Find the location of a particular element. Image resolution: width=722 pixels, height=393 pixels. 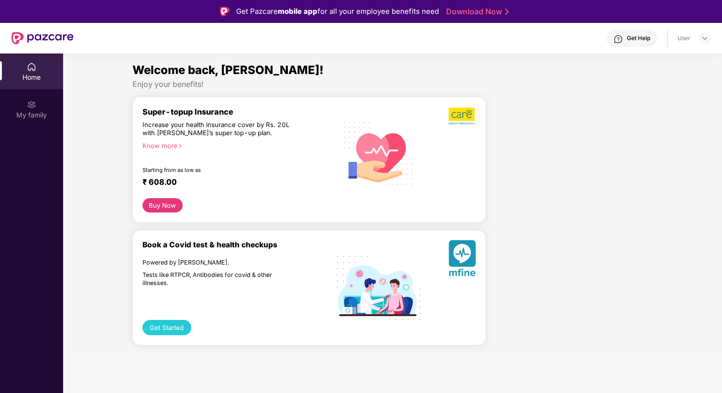

button: Get Started is located at coordinates (167, 328).